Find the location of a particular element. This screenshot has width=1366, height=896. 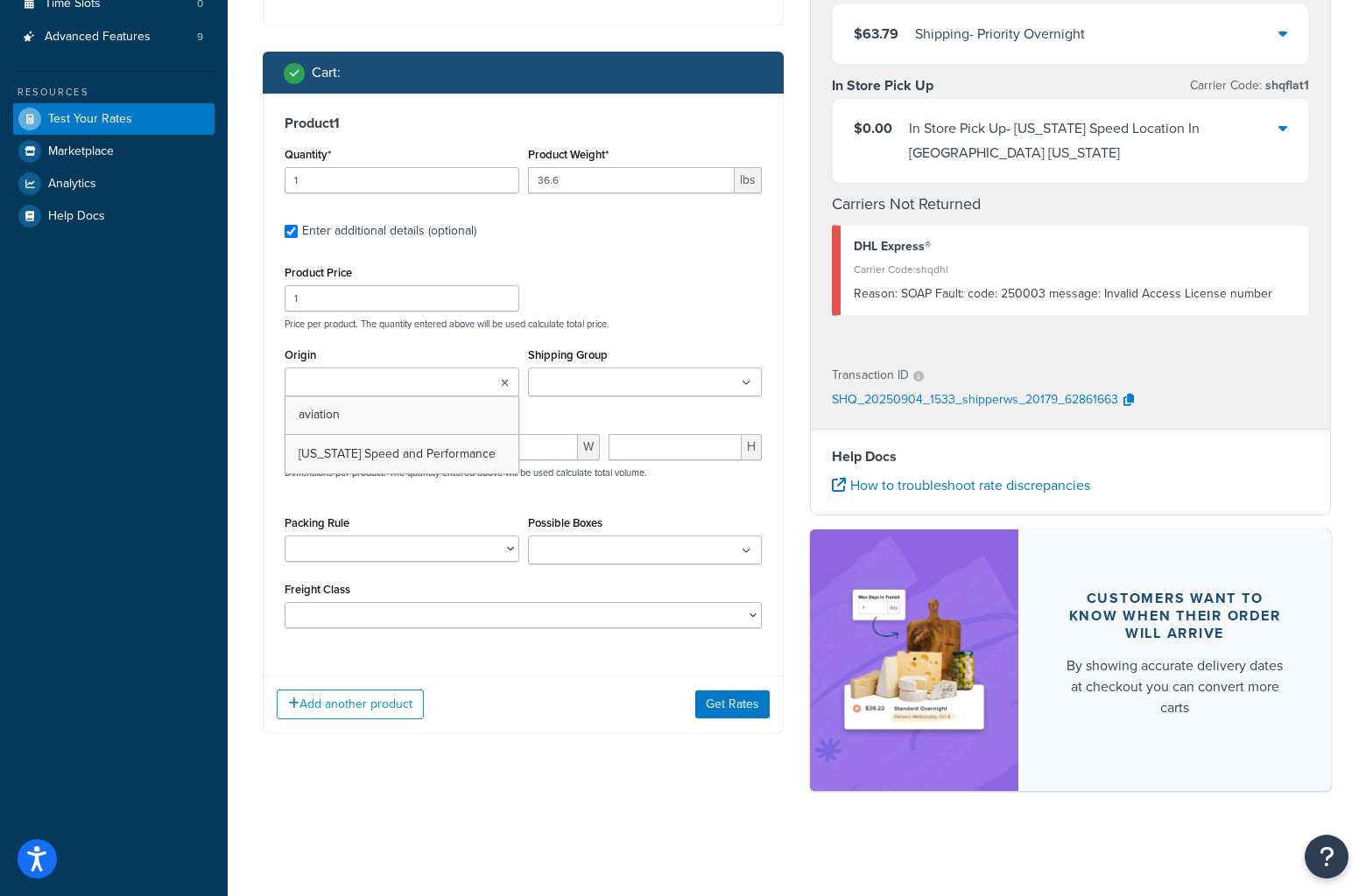

li: Advanced Features is located at coordinates (114, 37).